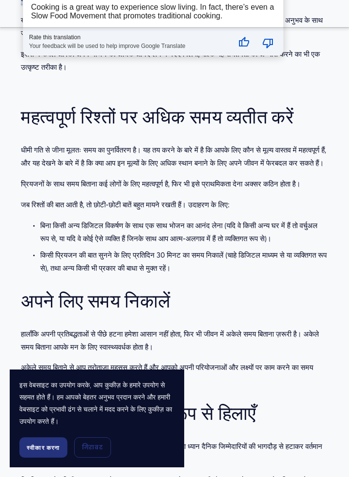 The image size is (349, 477). Describe the element at coordinates (160, 184) in the screenshot. I see `font: प्रियजनों के साथ समय बिताना कई लोगों के लिए महत्वपूर्ण है, फिर भी इसे प्राथमिकता देना अक्सर कठिन ...` at that location.